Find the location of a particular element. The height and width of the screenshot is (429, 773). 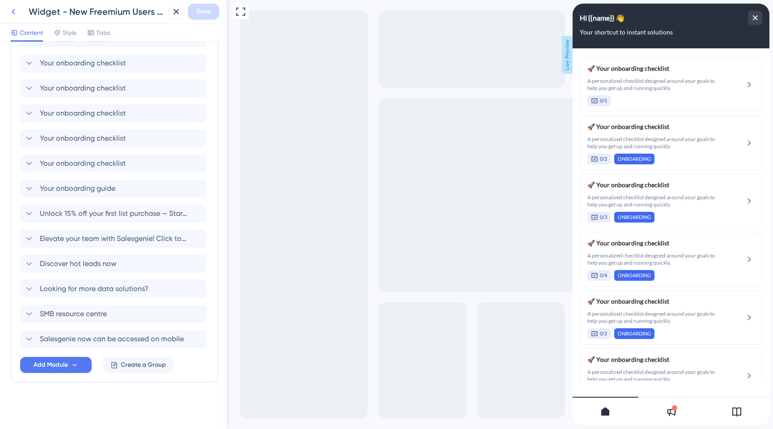

span: Save is located at coordinates (204, 12).